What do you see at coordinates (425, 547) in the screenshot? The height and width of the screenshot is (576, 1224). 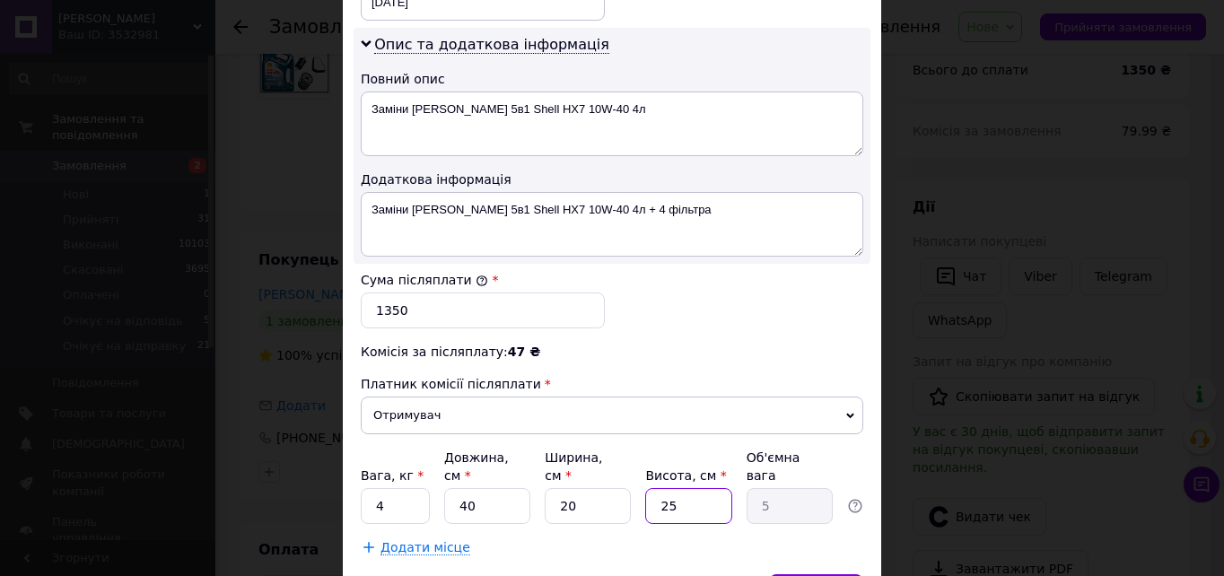 I see `span: Додати місце` at bounding box center [425, 547].